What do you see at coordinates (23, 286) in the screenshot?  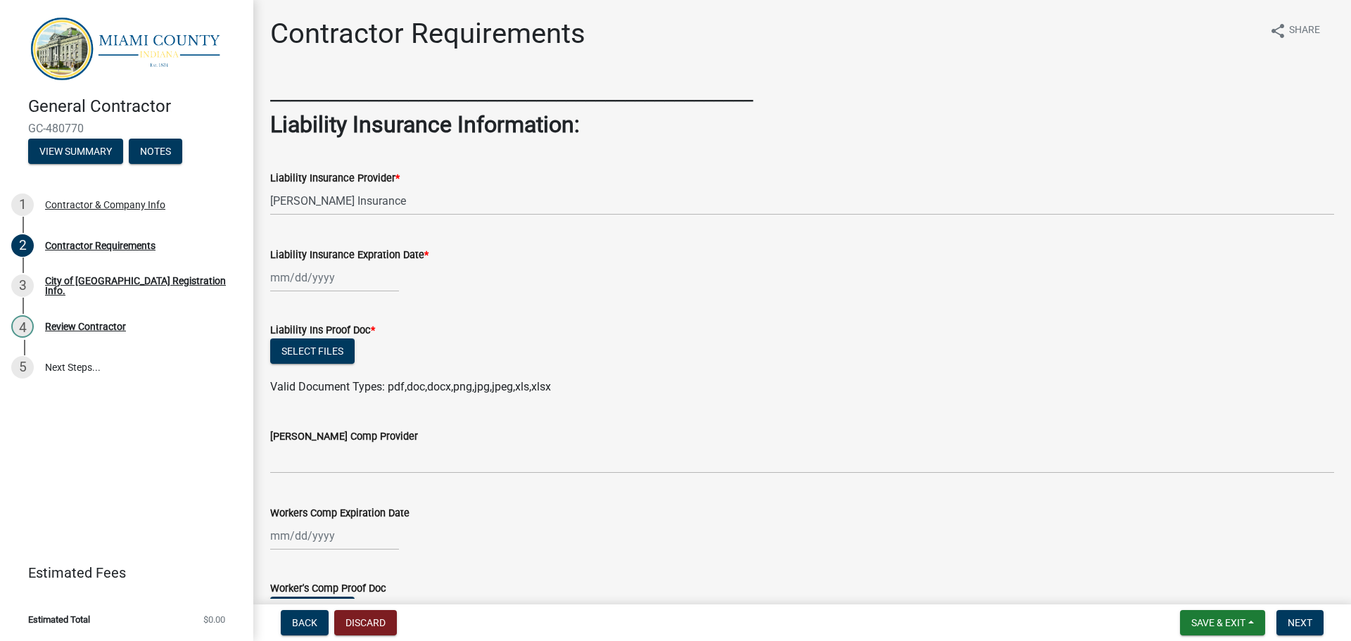 I see `div: 3` at bounding box center [23, 286].